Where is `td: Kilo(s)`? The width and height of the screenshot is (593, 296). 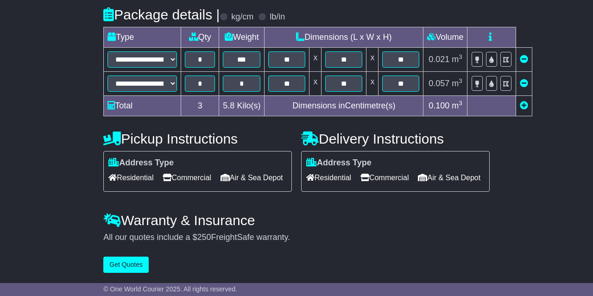 td: Kilo(s) is located at coordinates (242, 106).